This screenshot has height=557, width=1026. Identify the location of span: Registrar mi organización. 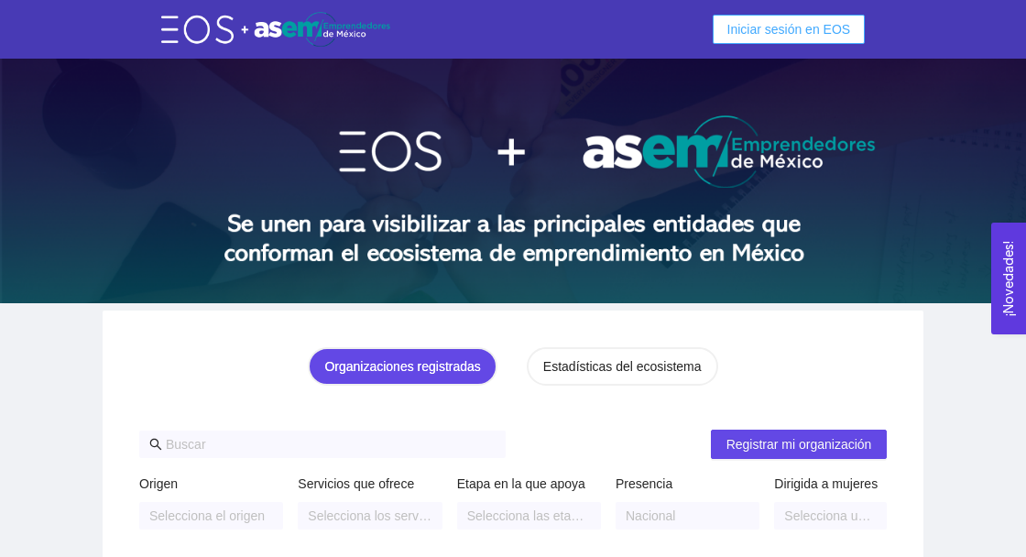
(799, 444).